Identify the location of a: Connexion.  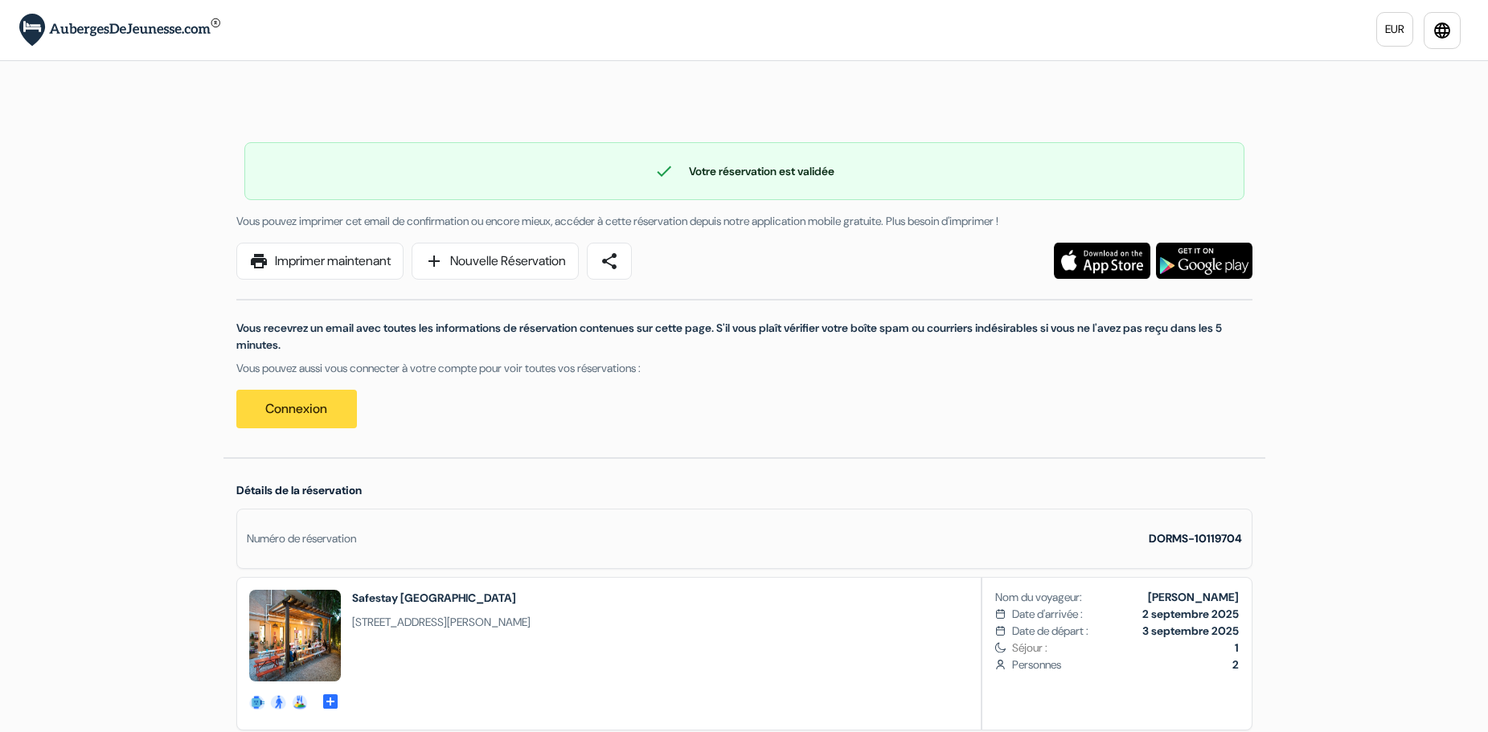
(297, 409).